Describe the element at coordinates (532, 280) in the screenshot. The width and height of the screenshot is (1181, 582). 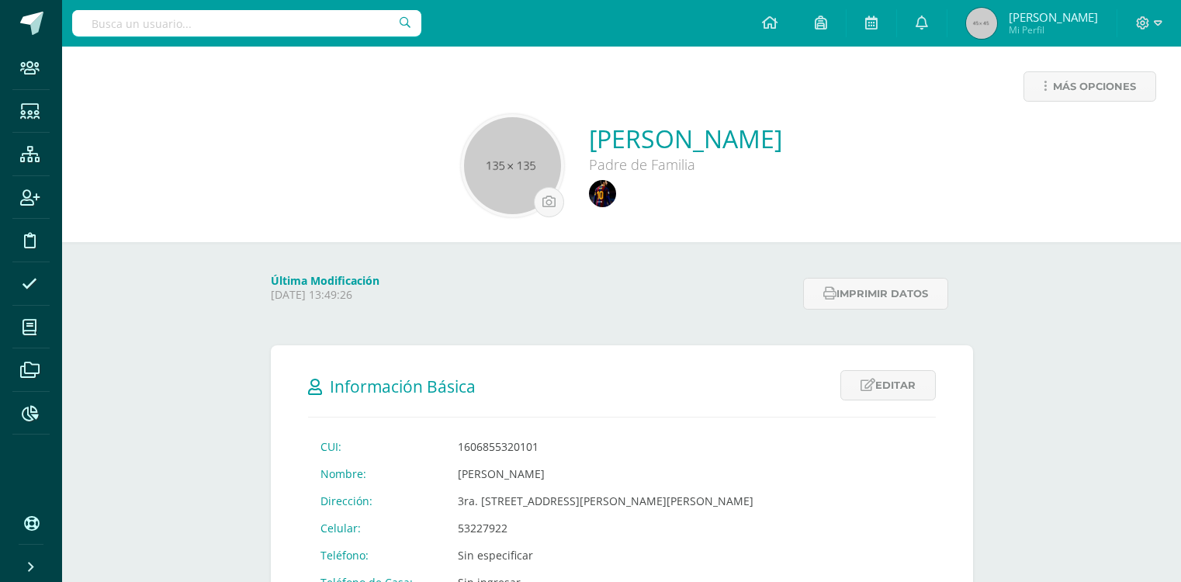
I see `h4: Última Modificación` at that location.